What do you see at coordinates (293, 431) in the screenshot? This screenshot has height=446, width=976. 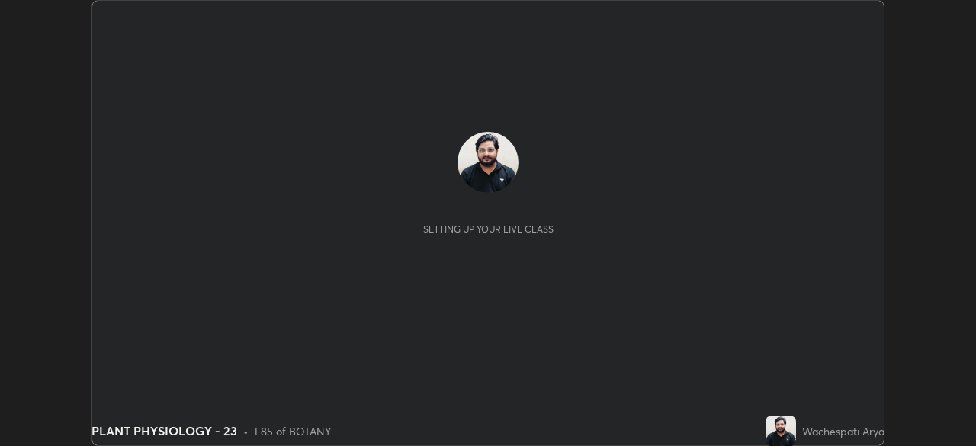 I see `div: L85 of BOTANY` at bounding box center [293, 431].